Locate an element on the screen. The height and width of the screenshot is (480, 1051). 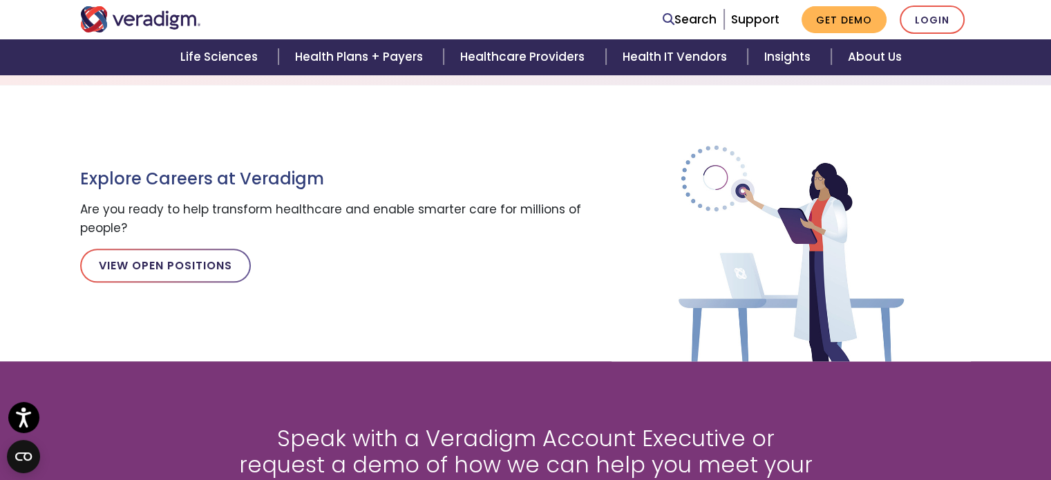
a: View Open Positions is located at coordinates (165, 265).